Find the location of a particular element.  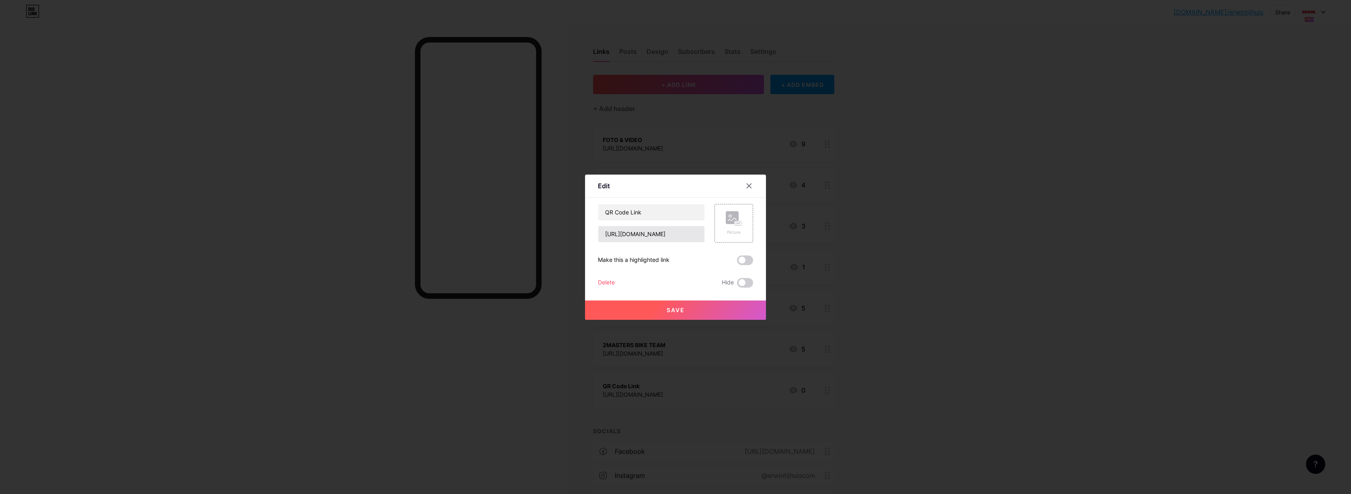

span: Hide is located at coordinates (728, 283).